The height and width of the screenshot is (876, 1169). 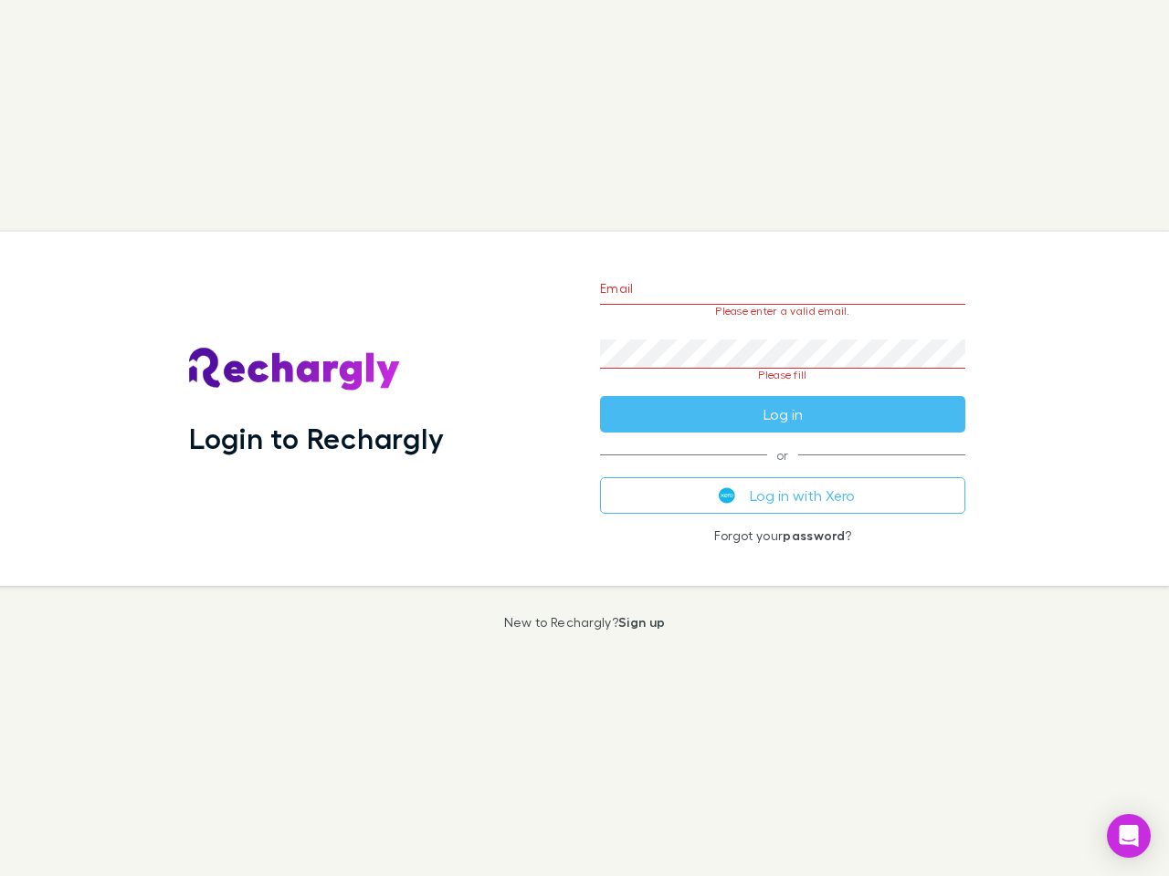 What do you see at coordinates (782, 536) in the screenshot?
I see `p: Forgot your ?` at bounding box center [782, 536].